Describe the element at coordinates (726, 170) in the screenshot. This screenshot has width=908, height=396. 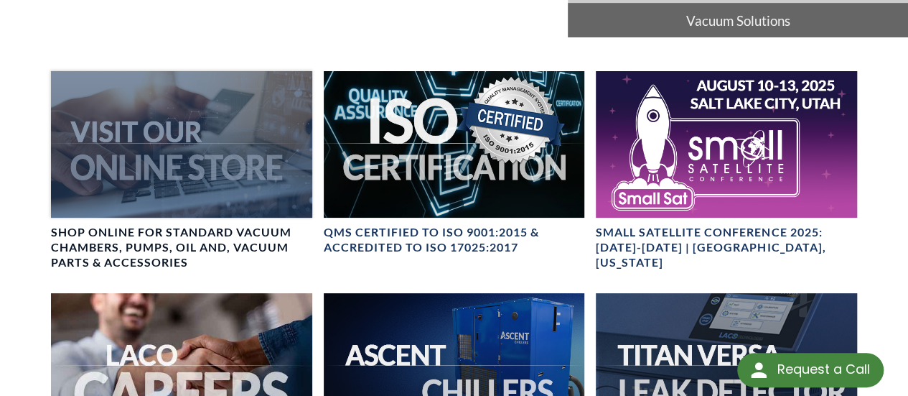
I see `a: Small Satellite Conference 2025: August 10-13 | Salt Lake City, UtahSmall Satellite Conference 20...` at that location.